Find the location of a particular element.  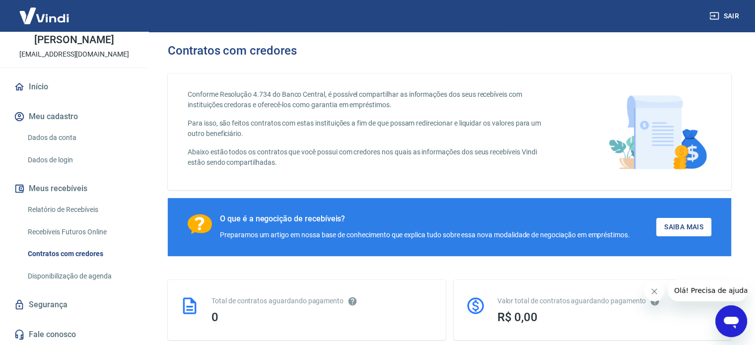

a: Relatório de Recebíveis is located at coordinates (80, 210).